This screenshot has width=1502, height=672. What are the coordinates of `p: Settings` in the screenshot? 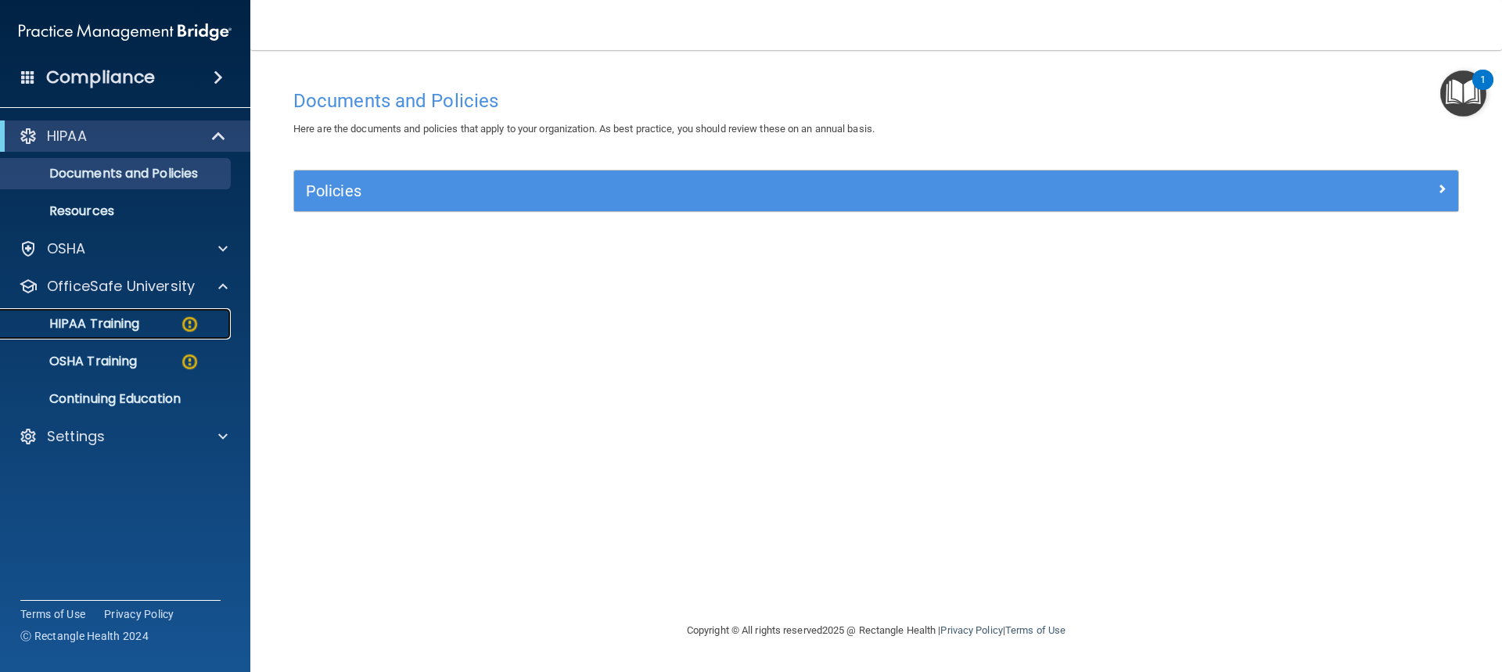 It's located at (76, 436).